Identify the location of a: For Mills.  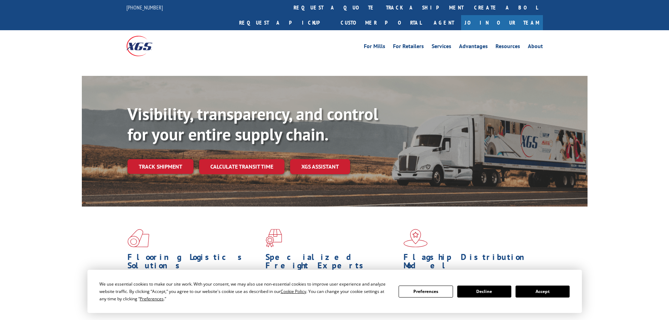
(374, 47).